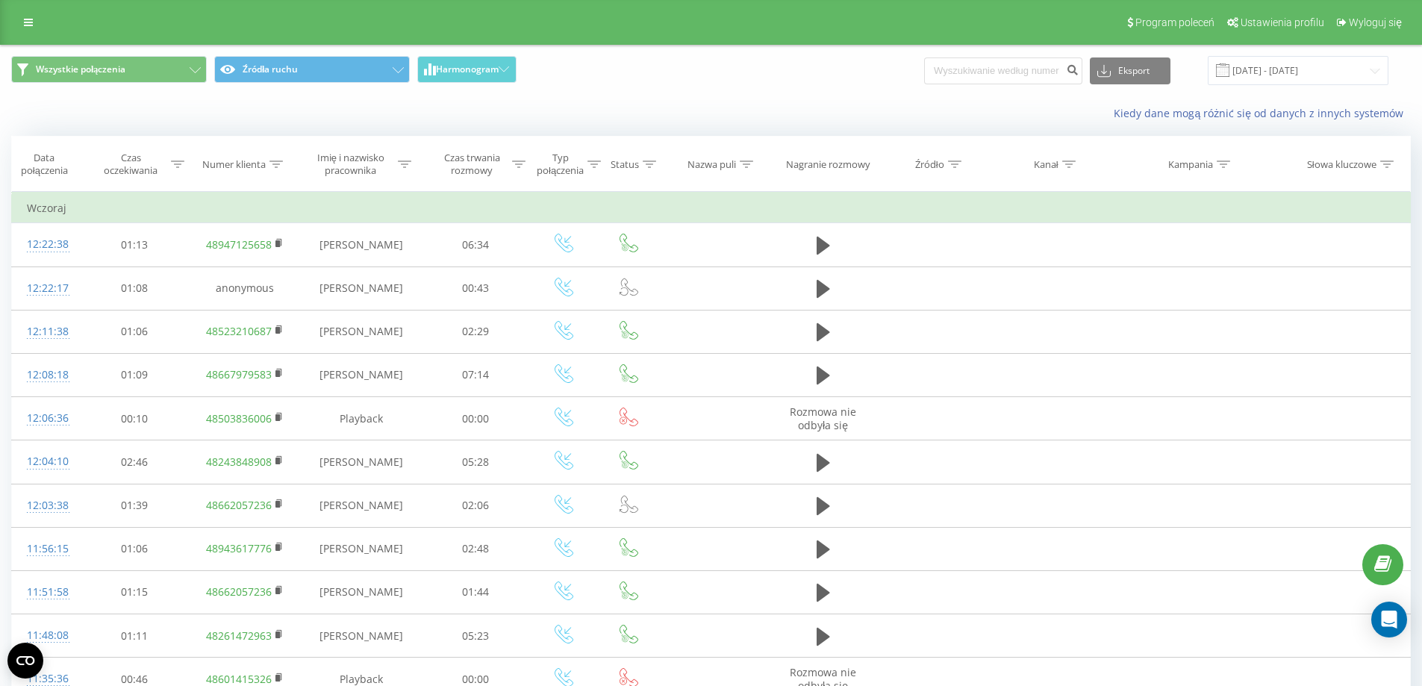 This screenshot has height=686, width=1422. Describe the element at coordinates (134, 592) in the screenshot. I see `td: 01:15` at that location.